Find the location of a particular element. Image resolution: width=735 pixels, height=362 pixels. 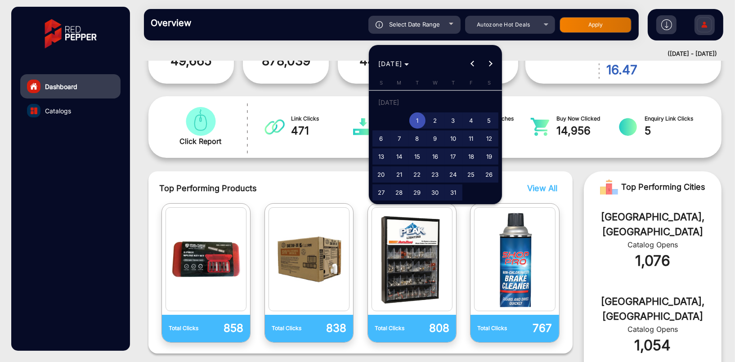

button: July 1, 2025 is located at coordinates (418, 121).